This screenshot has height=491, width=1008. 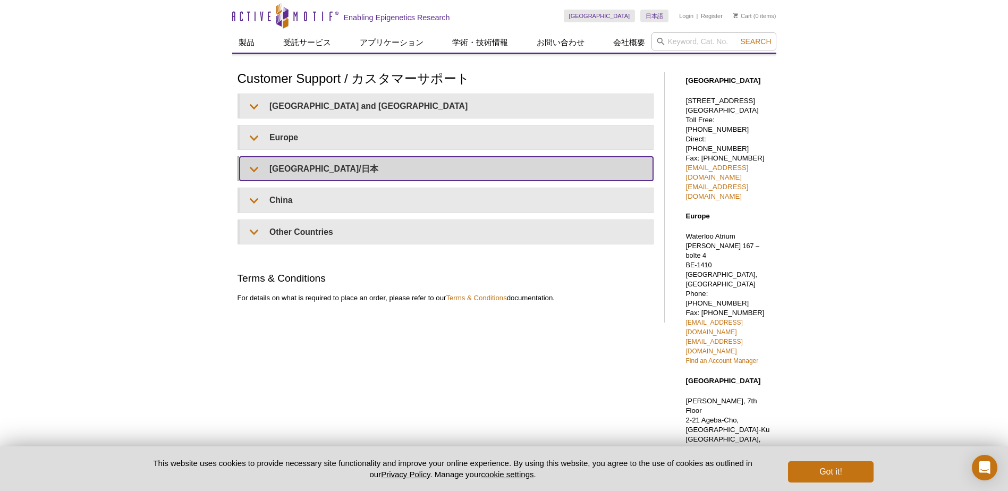 What do you see at coordinates (985, 468) in the screenshot?
I see `div: Open Intercom Messenger` at bounding box center [985, 468].